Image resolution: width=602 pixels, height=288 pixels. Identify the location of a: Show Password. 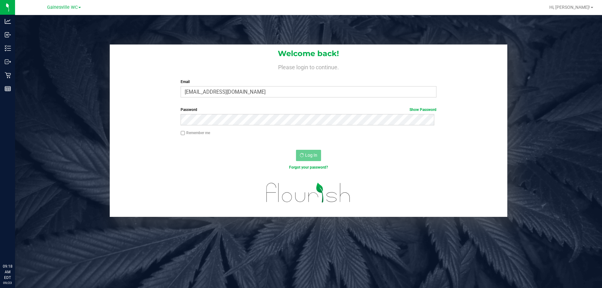
(423, 110).